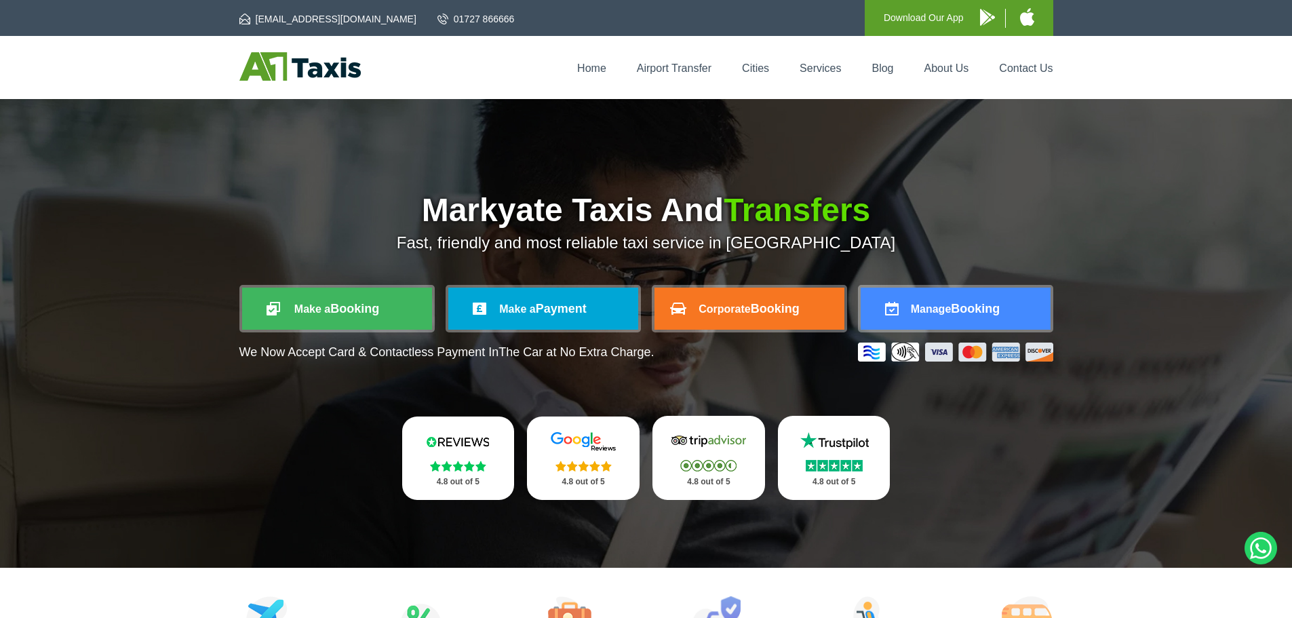  I want to click on a: Make aPayment, so click(543, 309).